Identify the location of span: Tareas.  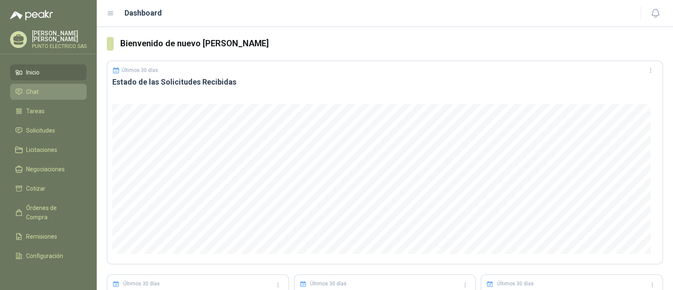
(35, 111).